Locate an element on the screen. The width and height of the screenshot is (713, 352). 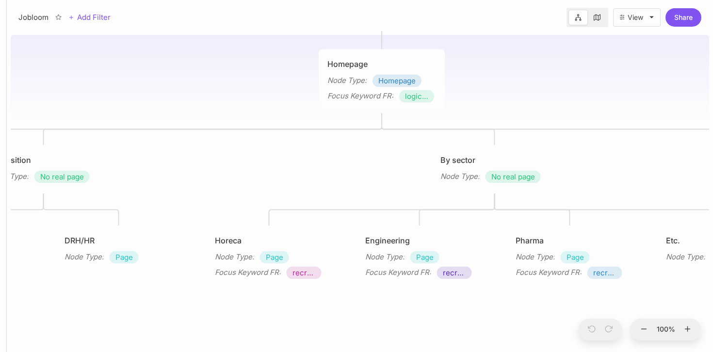
div: View is located at coordinates (635, 17).